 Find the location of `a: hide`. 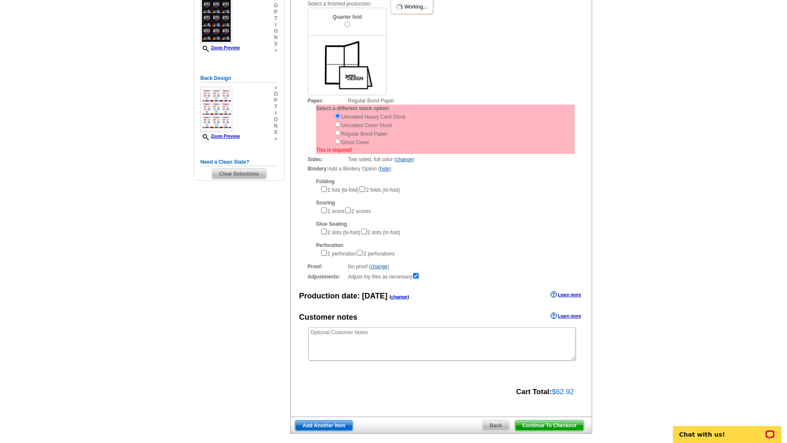

a: hide is located at coordinates (384, 169).